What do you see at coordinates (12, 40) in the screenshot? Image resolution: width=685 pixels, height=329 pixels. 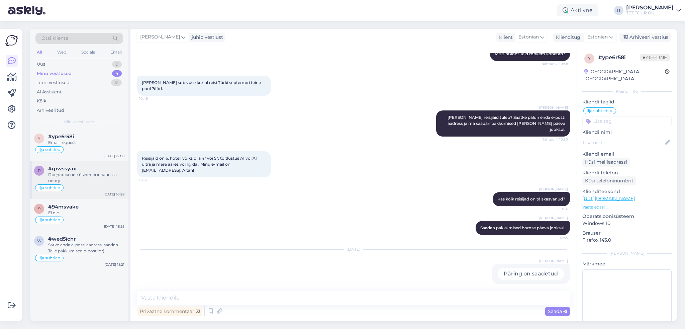 I see `img: Askly Logo` at bounding box center [12, 40].